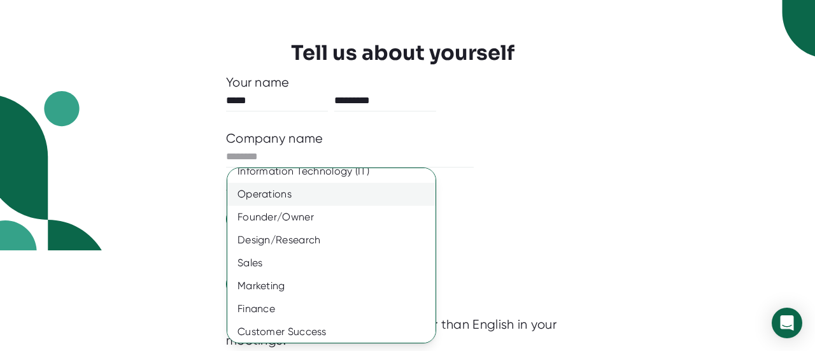  I want to click on div: Founder/Owner, so click(336, 217).